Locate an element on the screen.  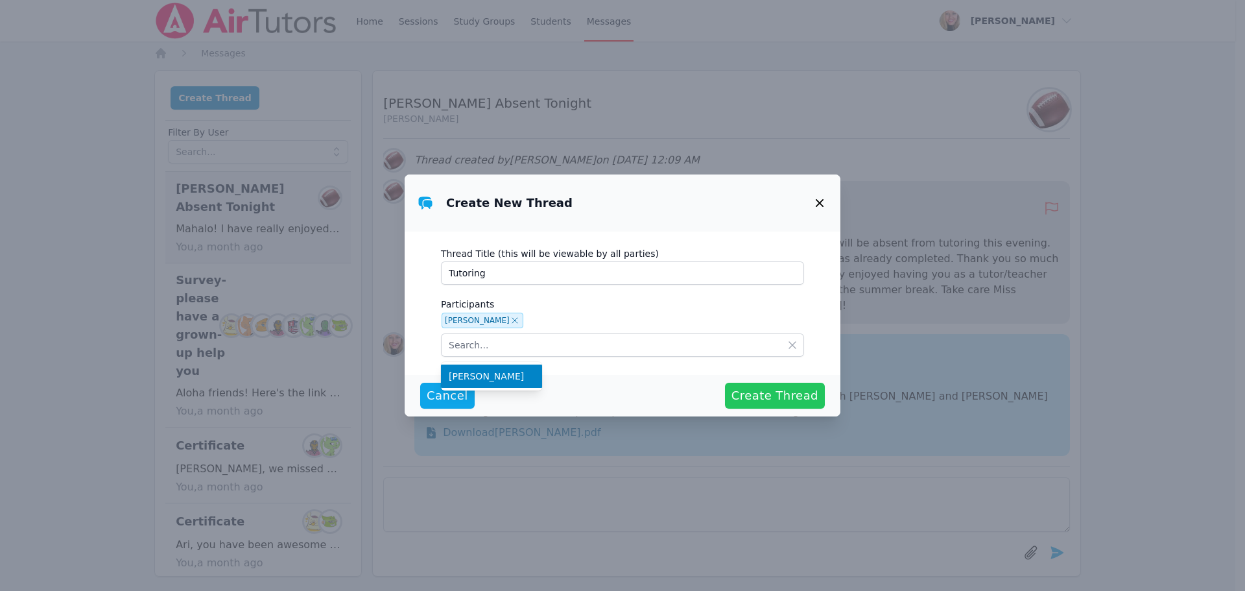
input: ex, 6th Grade Math is located at coordinates (623, 273).